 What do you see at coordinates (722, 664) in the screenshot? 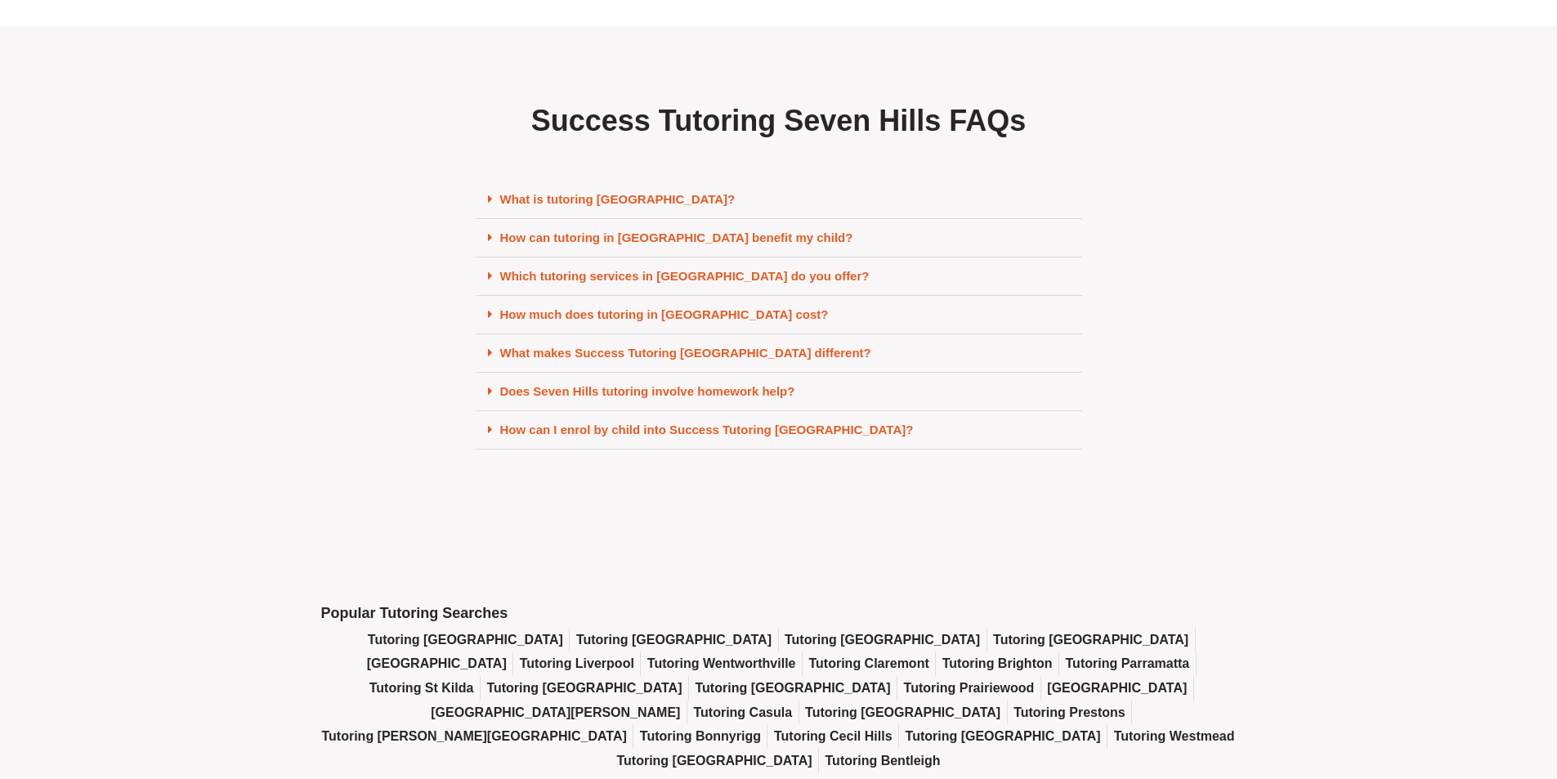
I see `span: Tutoring Wentworthville` at bounding box center [722, 664].